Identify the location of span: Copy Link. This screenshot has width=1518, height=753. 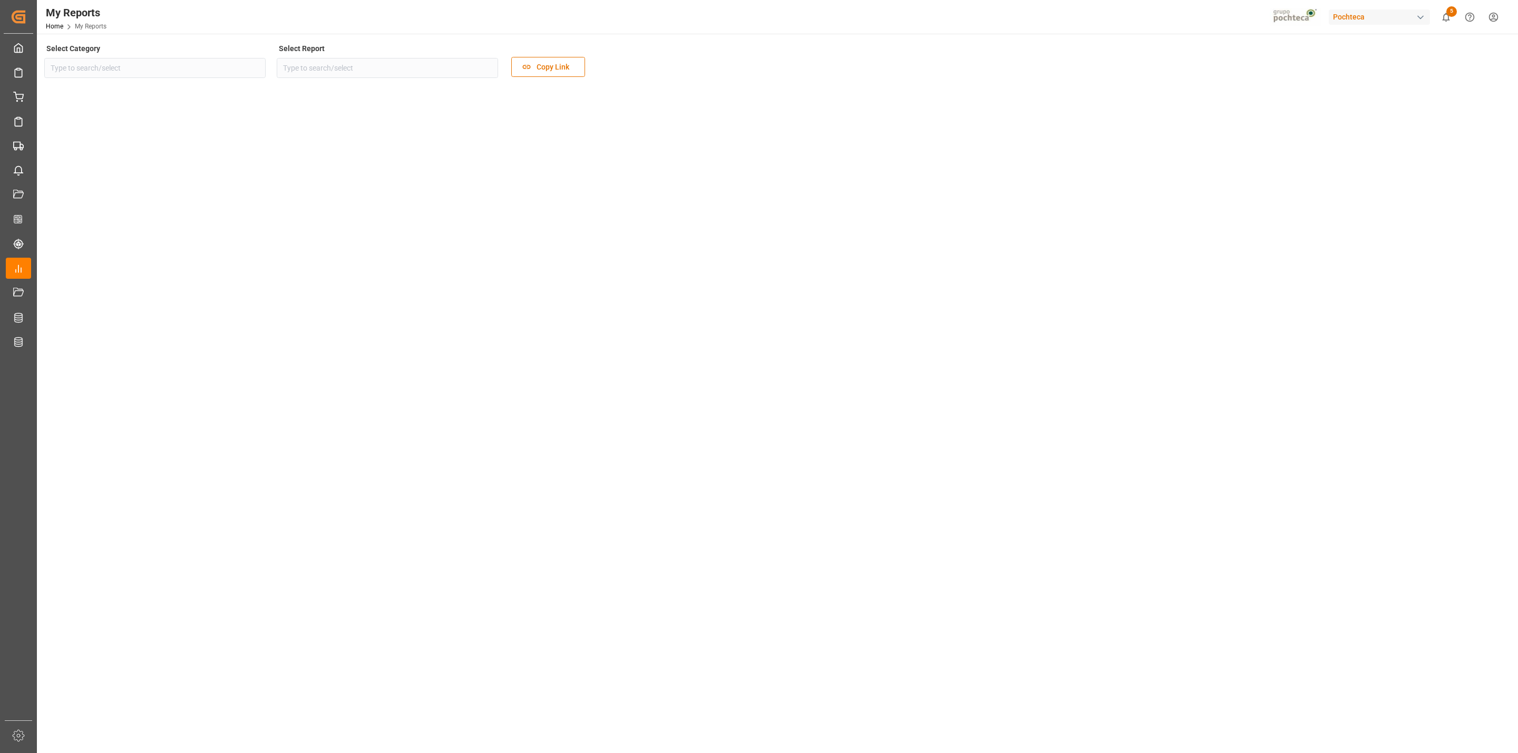
(553, 67).